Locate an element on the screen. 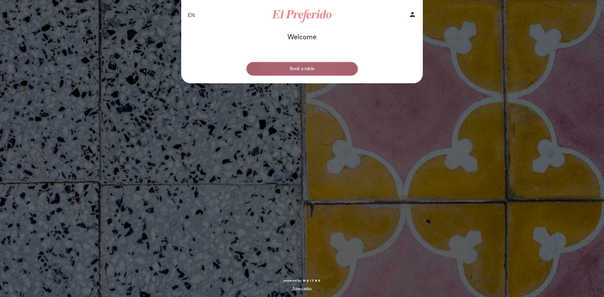 This screenshot has width=604, height=297. a: powered by is located at coordinates (302, 281).